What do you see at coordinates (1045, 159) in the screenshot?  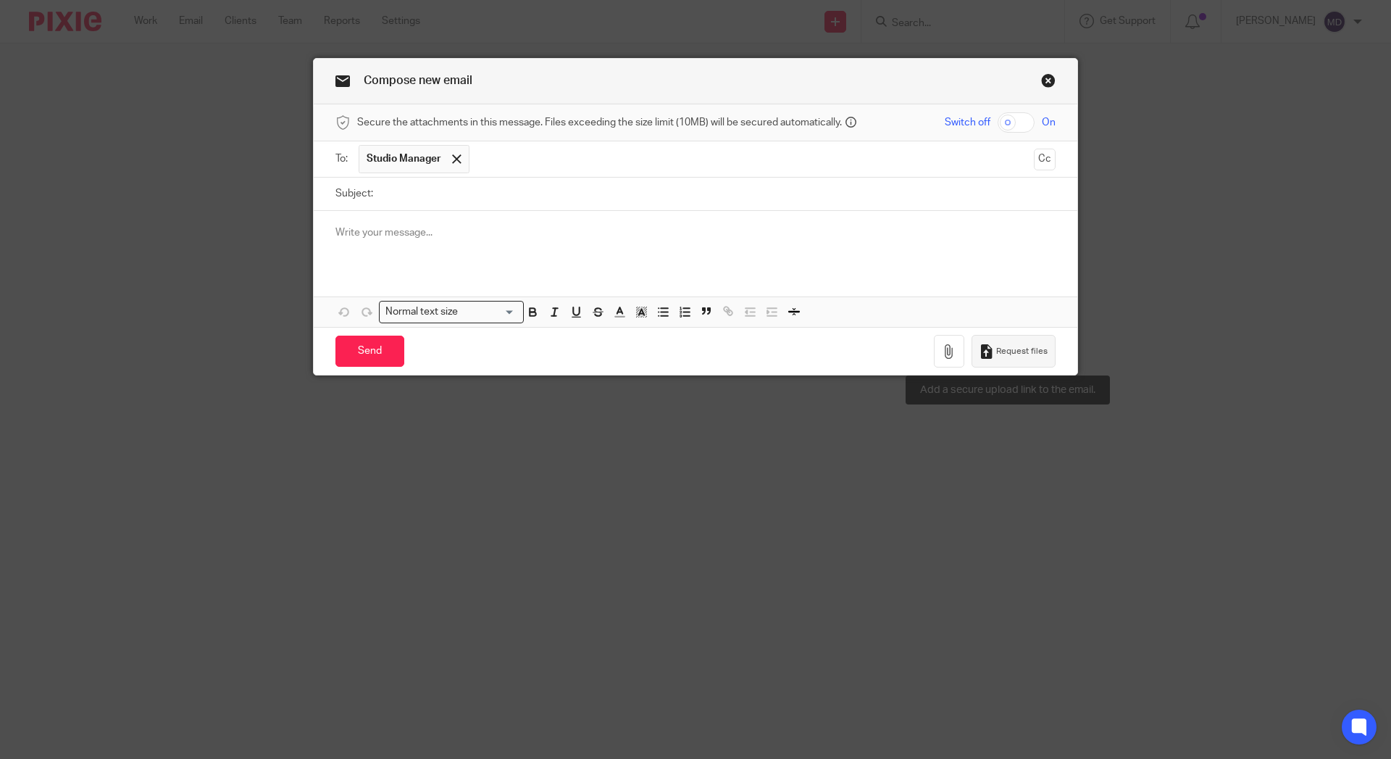 I see `button: Cc` at bounding box center [1045, 159].